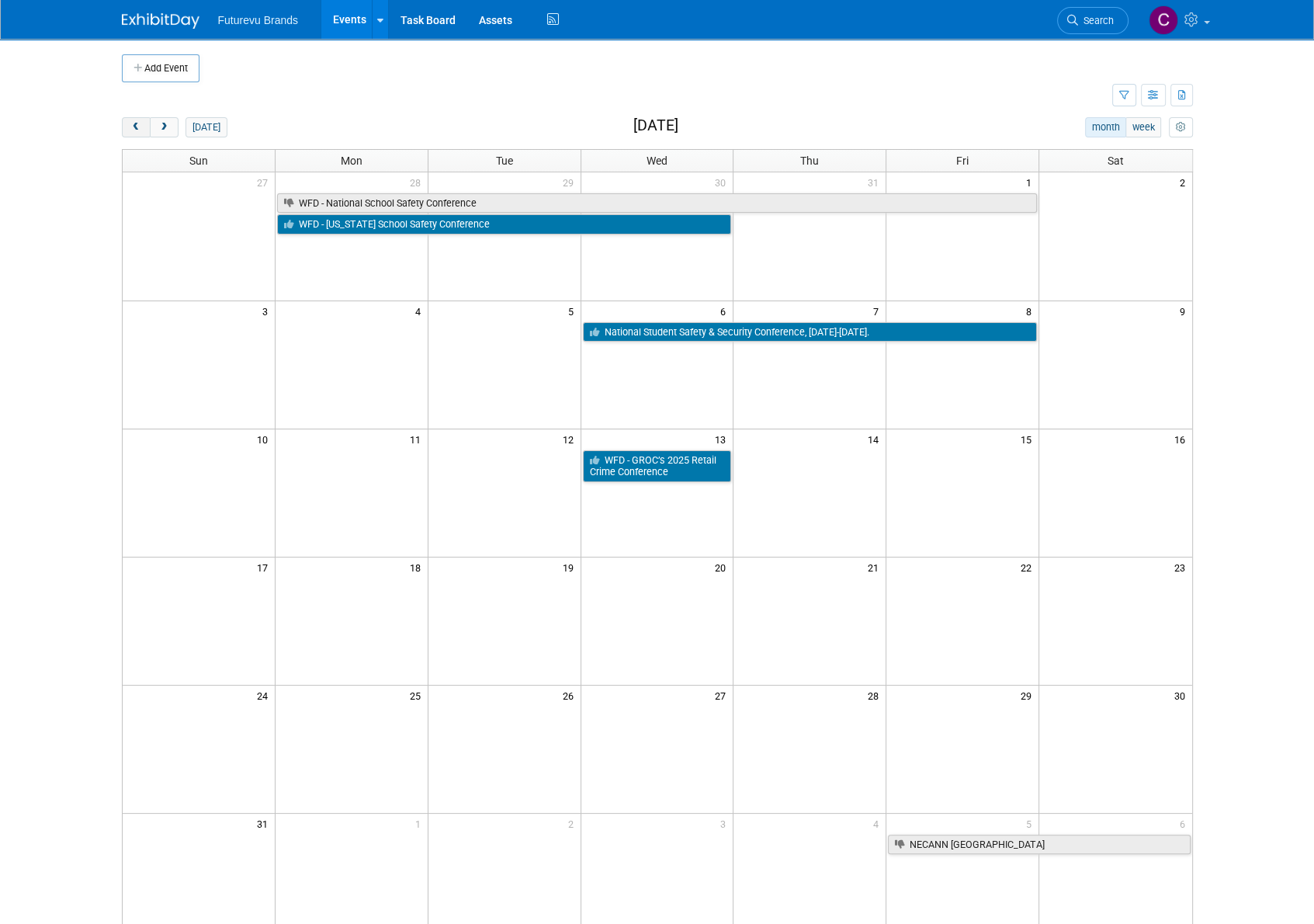 Image resolution: width=1314 pixels, height=924 pixels. What do you see at coordinates (418, 695) in the screenshot?
I see `span: 25` at bounding box center [418, 695].